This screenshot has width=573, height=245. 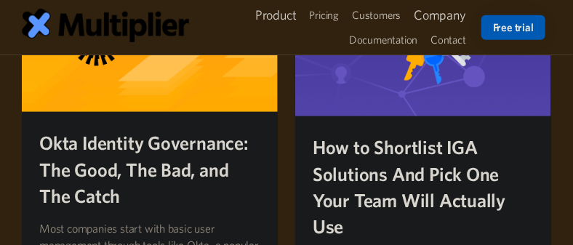 I want to click on a: Documentation, so click(x=383, y=40).